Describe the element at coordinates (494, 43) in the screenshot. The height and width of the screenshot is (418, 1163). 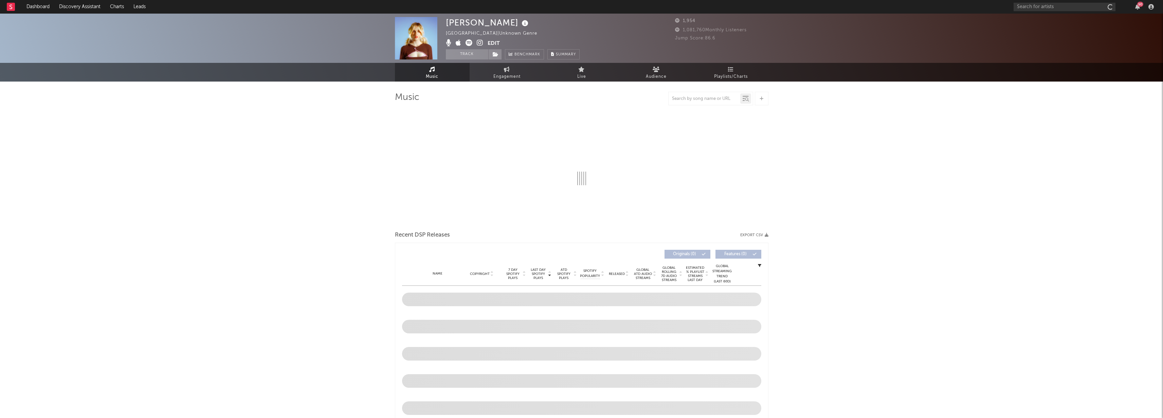
I see `button: Edit` at that location.